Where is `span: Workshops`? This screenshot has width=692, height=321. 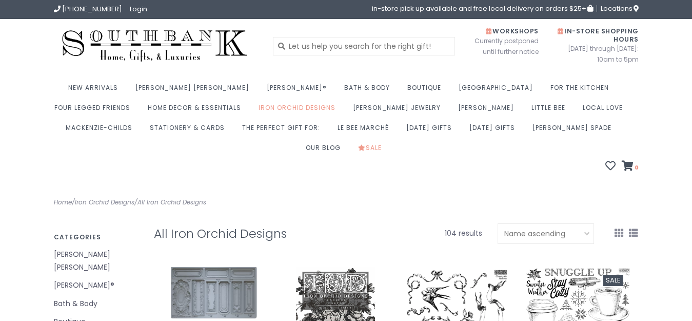
span: Workshops is located at coordinates (512, 31).